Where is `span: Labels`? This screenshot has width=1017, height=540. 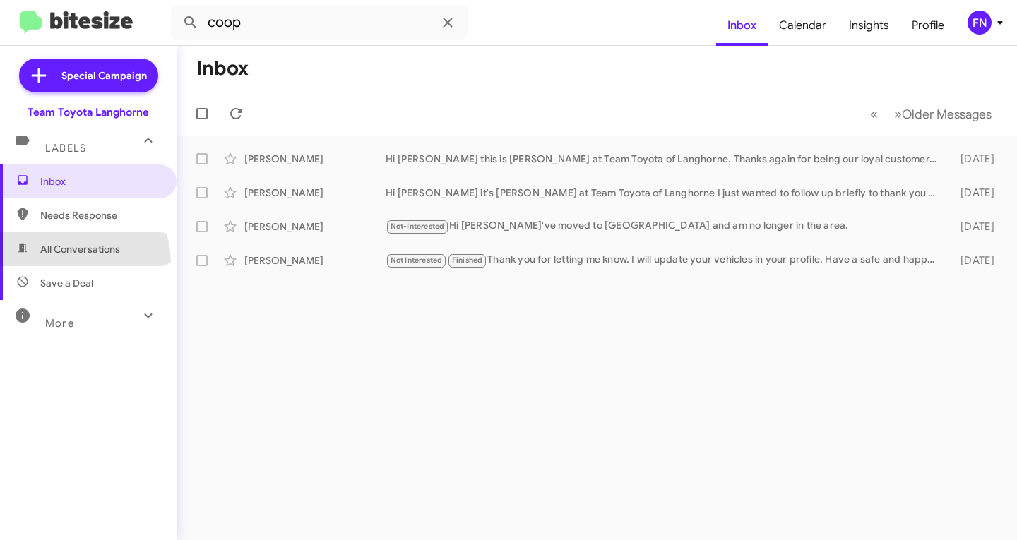 span: Labels is located at coordinates (66, 148).